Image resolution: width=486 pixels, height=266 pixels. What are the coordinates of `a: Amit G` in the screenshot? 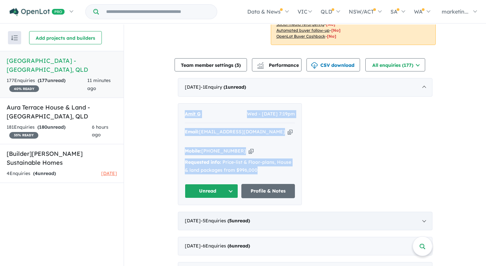 It's located at (193, 114).